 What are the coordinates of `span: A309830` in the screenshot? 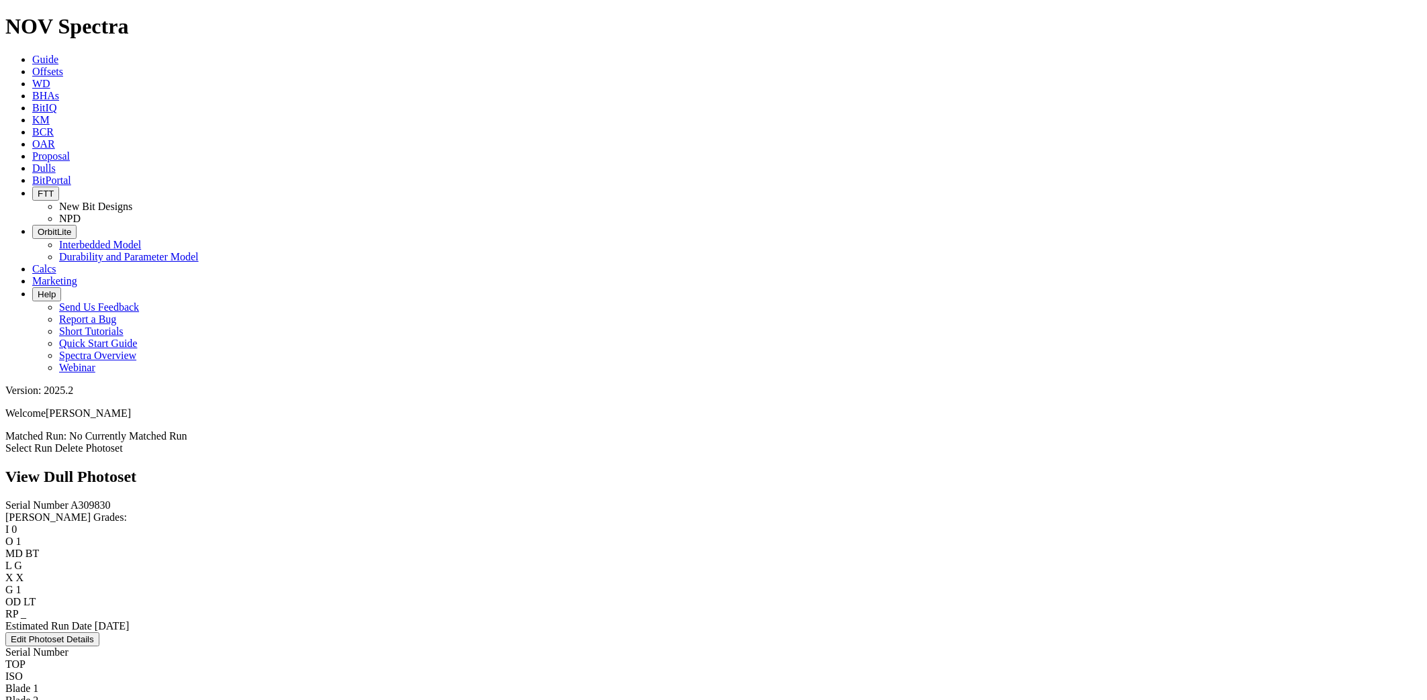 It's located at (91, 505).